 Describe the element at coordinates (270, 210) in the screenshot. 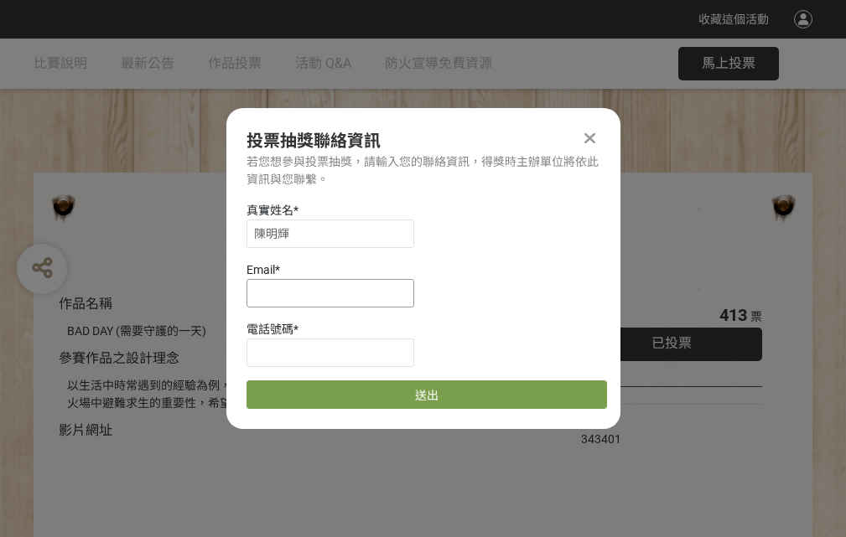

I see `span: 真實姓名` at that location.